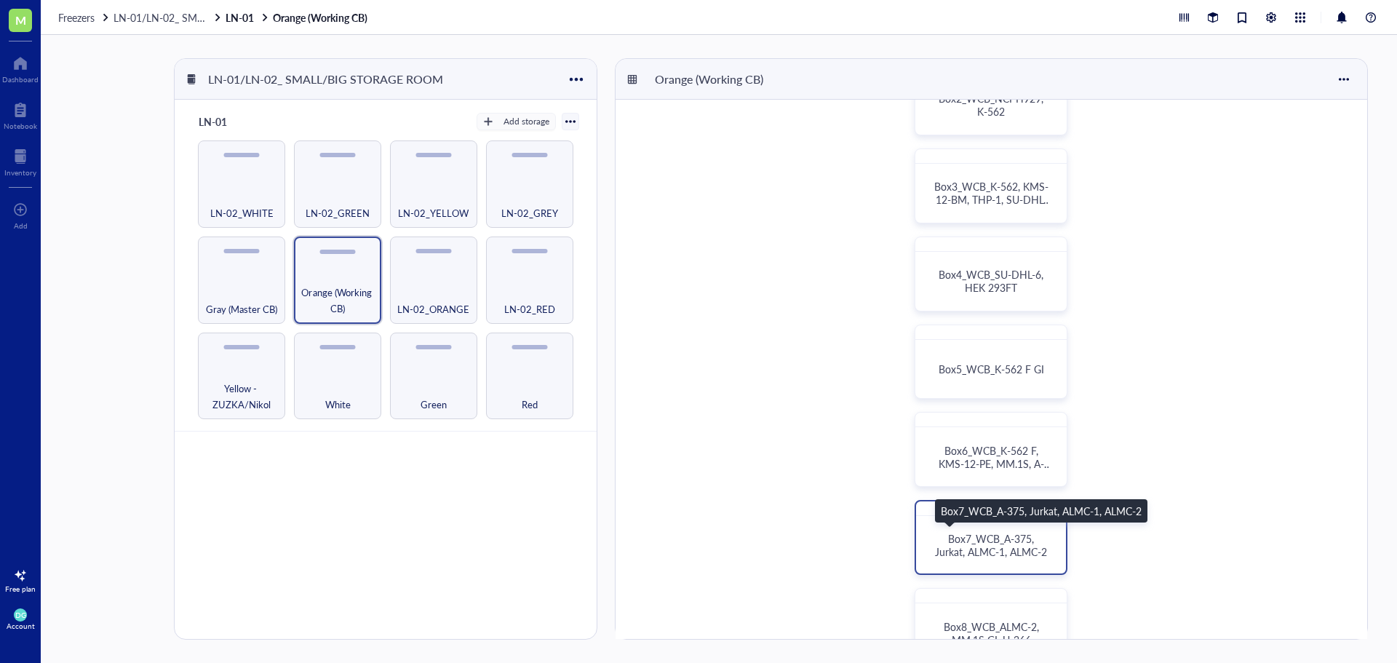 The width and height of the screenshot is (1397, 663). What do you see at coordinates (530, 213) in the screenshot?
I see `span: LN-02_GREY` at bounding box center [530, 213].